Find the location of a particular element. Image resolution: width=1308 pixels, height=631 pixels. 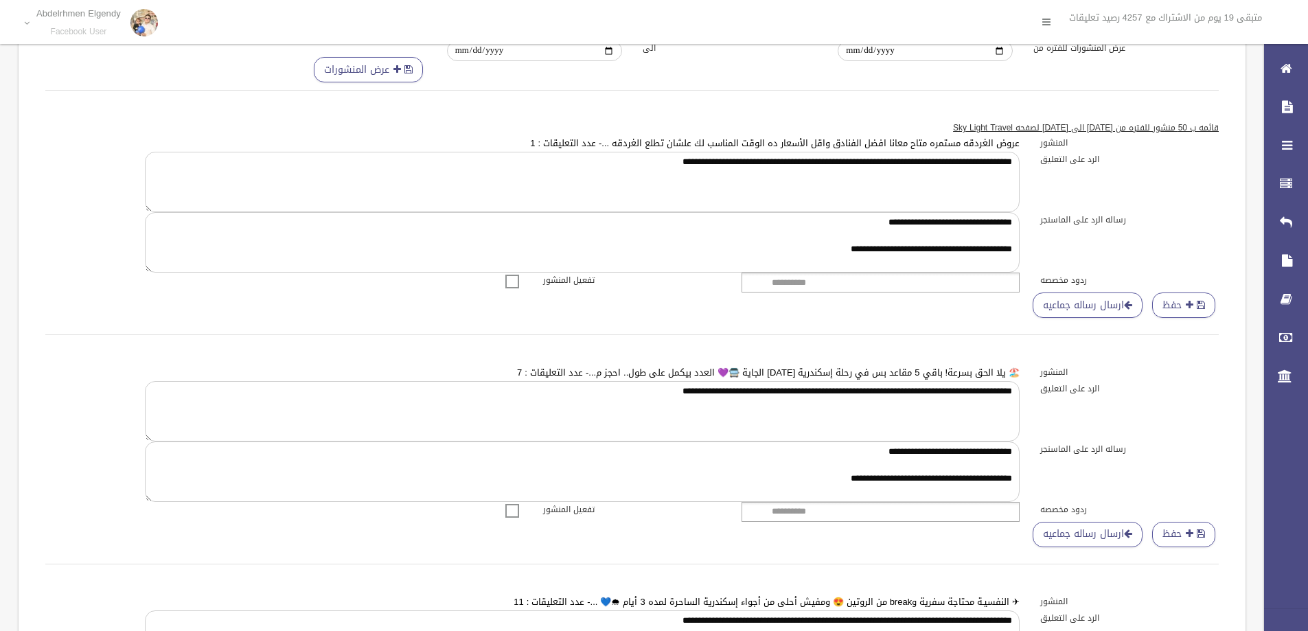

p: Abdelrhmen Elgendy is located at coordinates (78, 13).